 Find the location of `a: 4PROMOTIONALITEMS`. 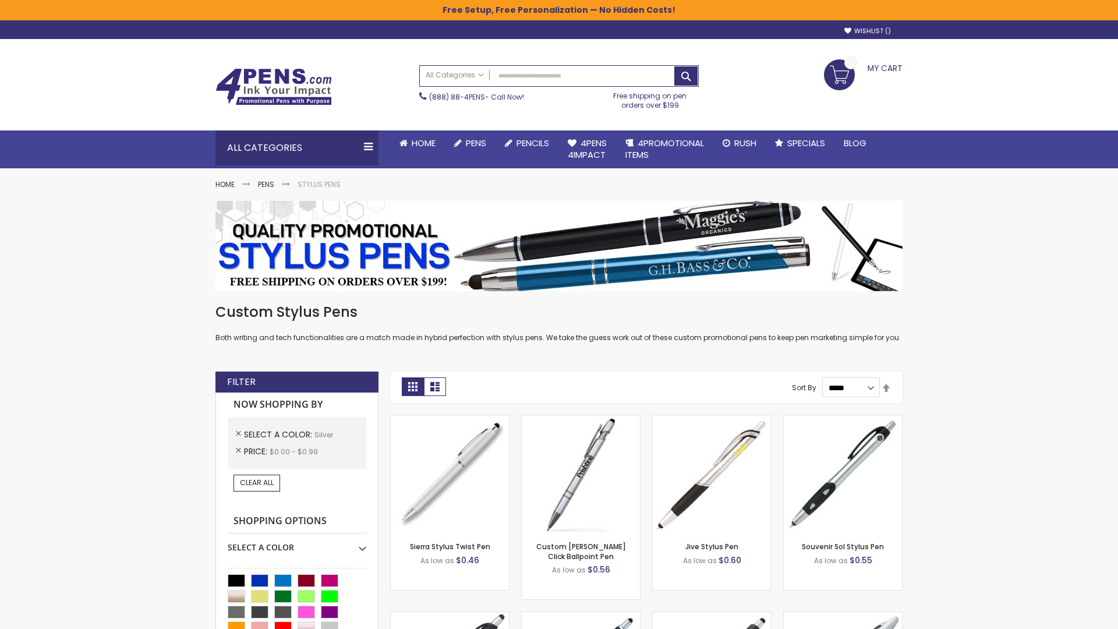

a: 4PROMOTIONALITEMS is located at coordinates (664, 149).